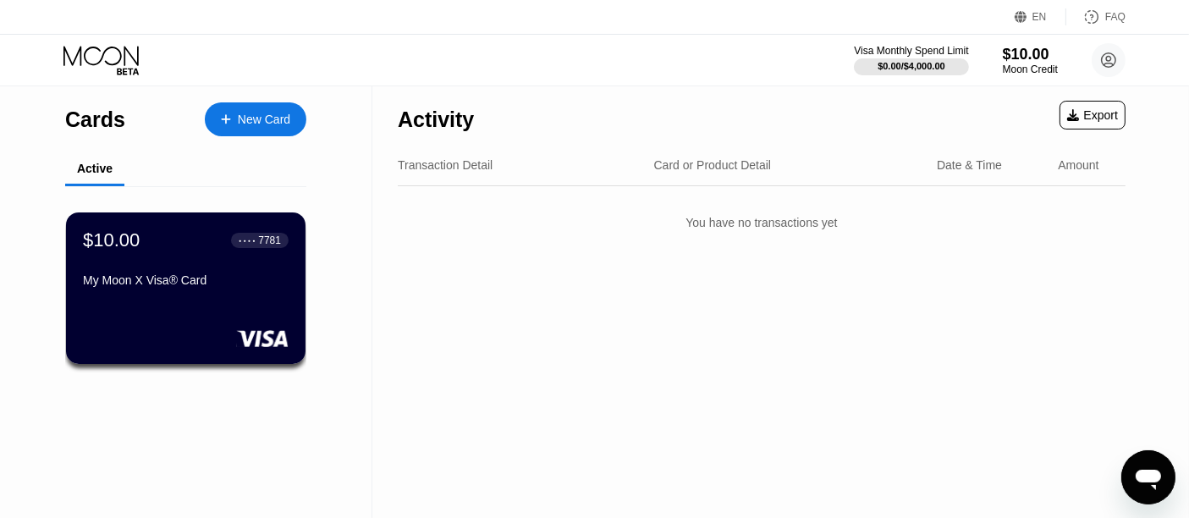  Describe the element at coordinates (969, 165) in the screenshot. I see `div: Date & Time` at that location.